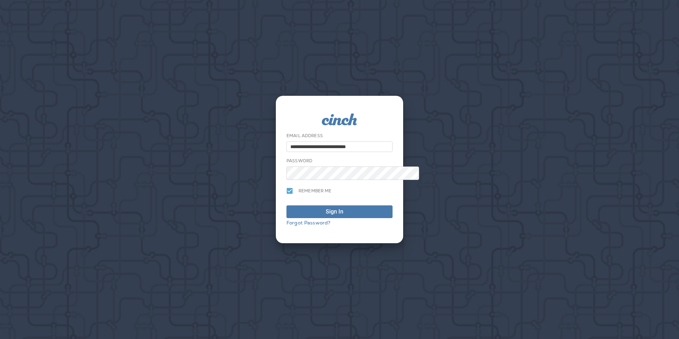 The image size is (679, 339). I want to click on label: Email Address, so click(305, 136).